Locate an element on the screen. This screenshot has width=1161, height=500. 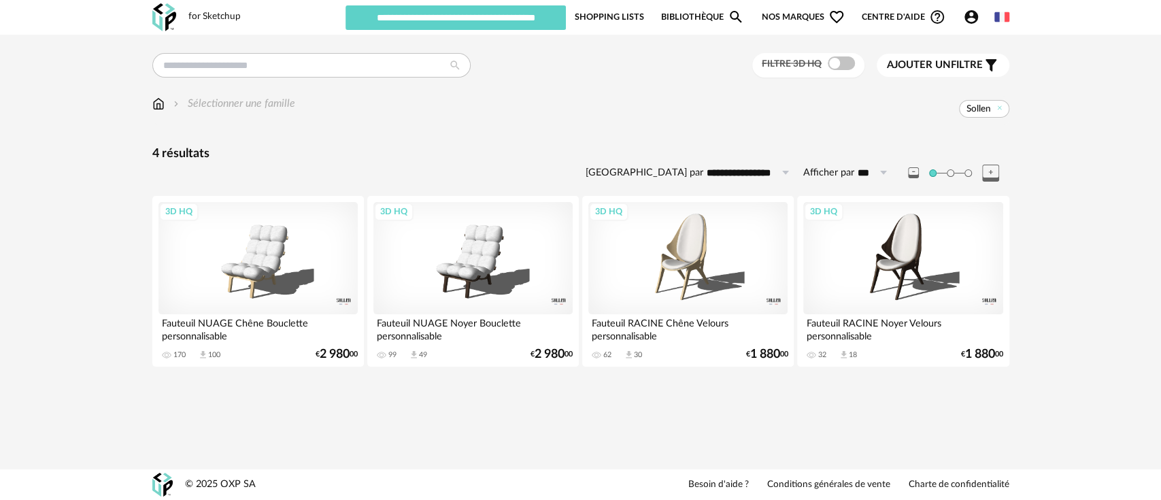
a: Shopping Lists is located at coordinates (610, 17).